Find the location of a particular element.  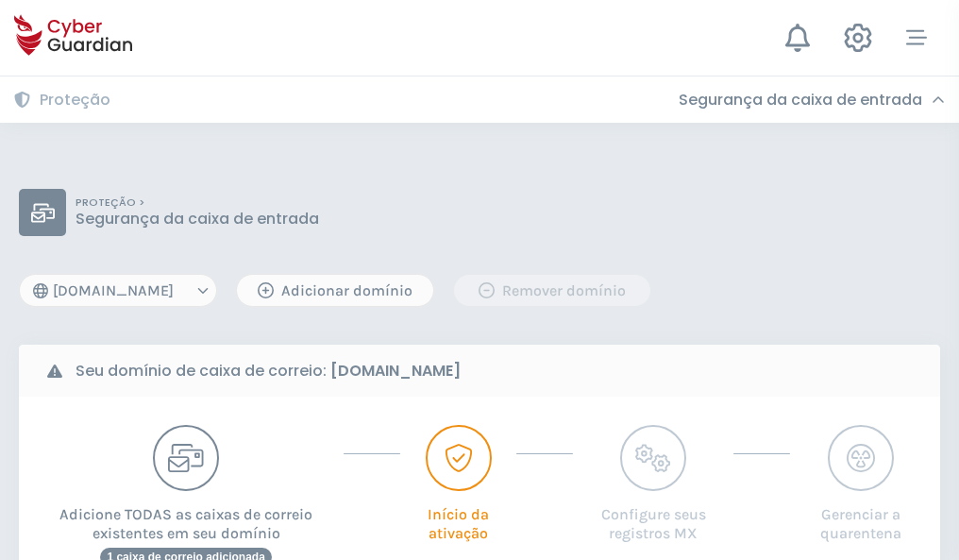

div: Segurança da caixa de entrada is located at coordinates (812, 100).